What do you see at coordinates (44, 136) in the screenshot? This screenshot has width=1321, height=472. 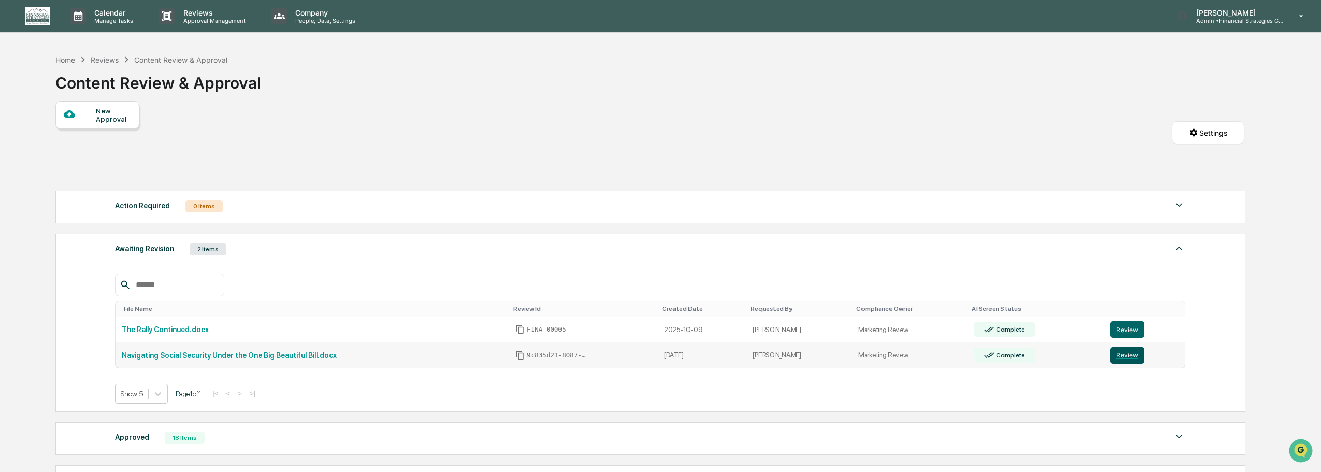 I see `span: Preclearance` at bounding box center [44, 136].